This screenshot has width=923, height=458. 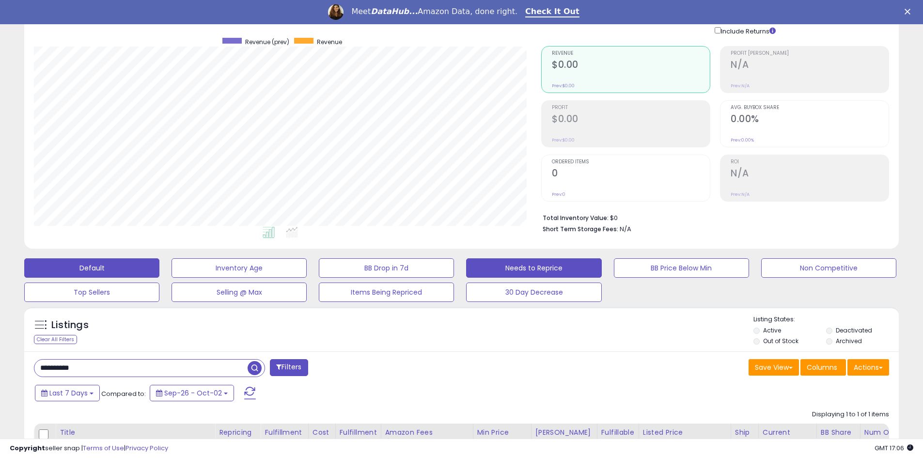 I want to click on a: Check It Out, so click(x=552, y=12).